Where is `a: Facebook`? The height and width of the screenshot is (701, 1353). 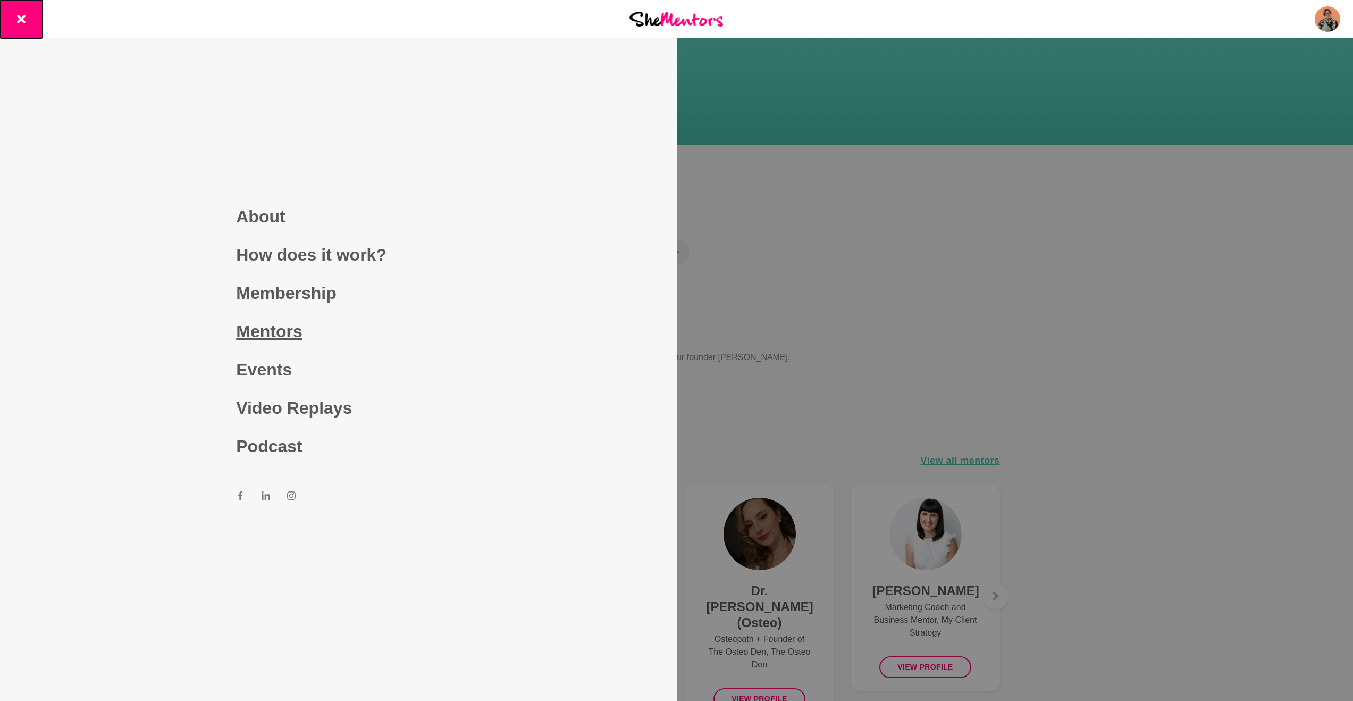
a: Facebook is located at coordinates (240, 497).